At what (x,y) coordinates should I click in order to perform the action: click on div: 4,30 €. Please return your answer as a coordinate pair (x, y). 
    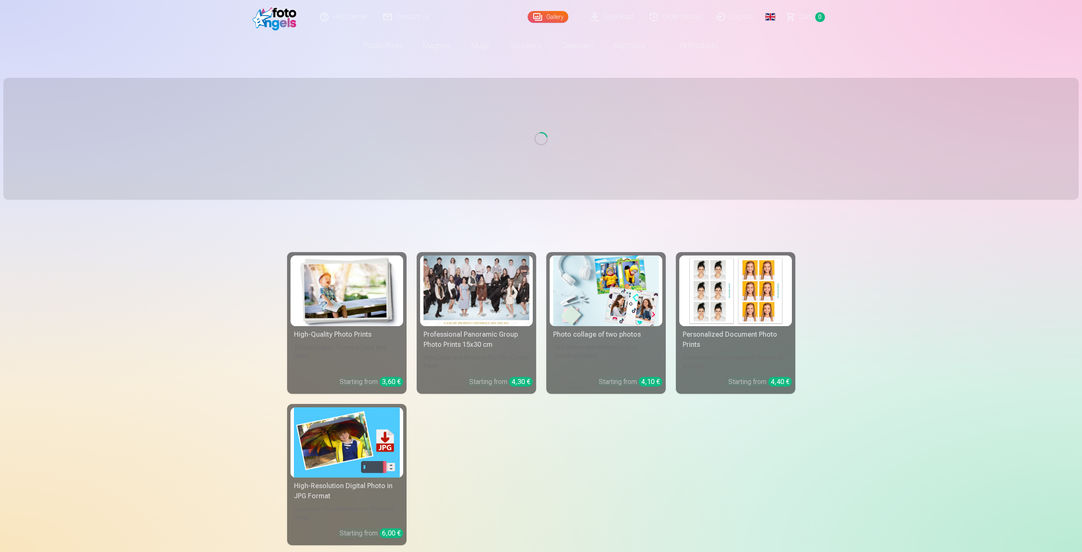
    Looking at the image, I should click on (521, 382).